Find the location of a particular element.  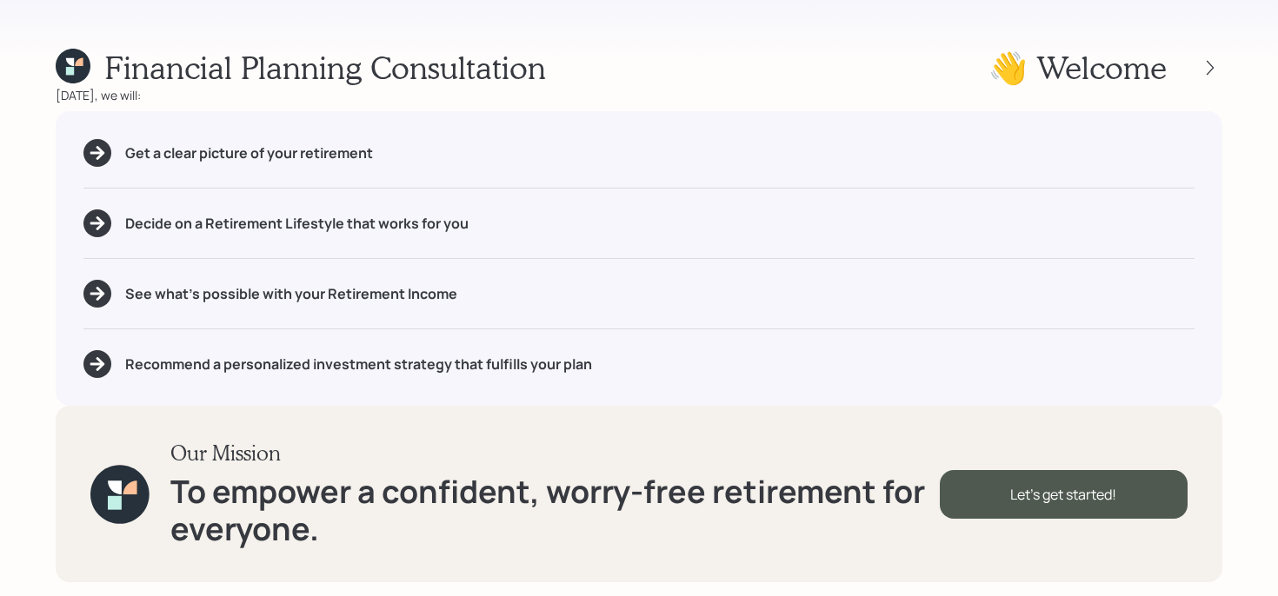

h3: Our Mission is located at coordinates (555, 453).